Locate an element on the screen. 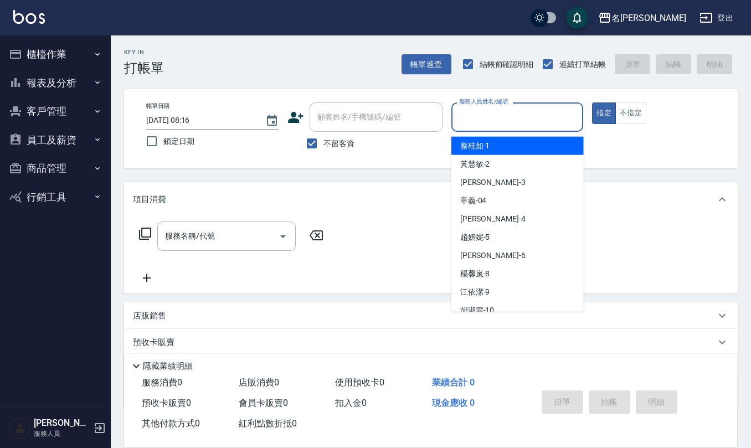  span: 結帳前確認明細 is located at coordinates (507, 64).